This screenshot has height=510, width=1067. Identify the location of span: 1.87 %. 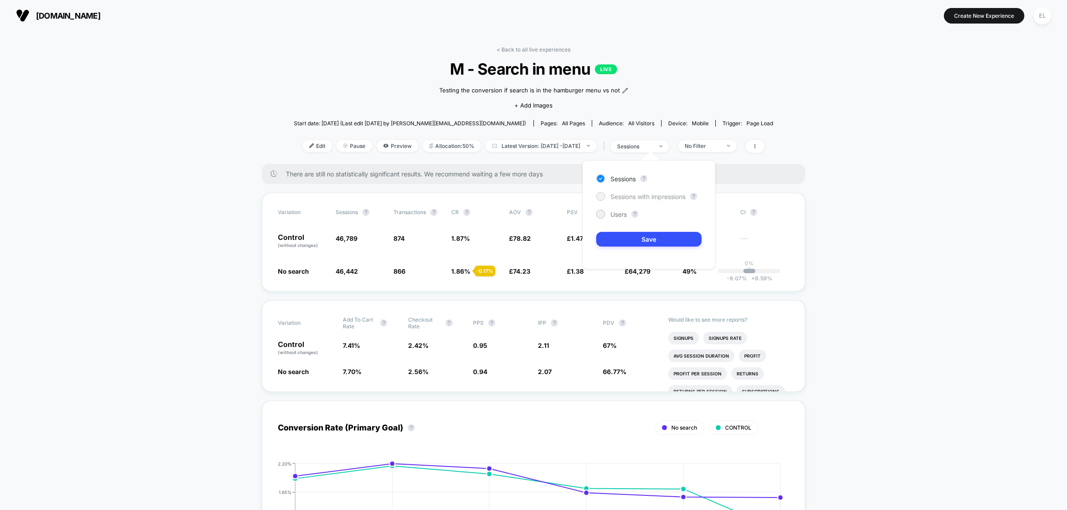
(460, 238).